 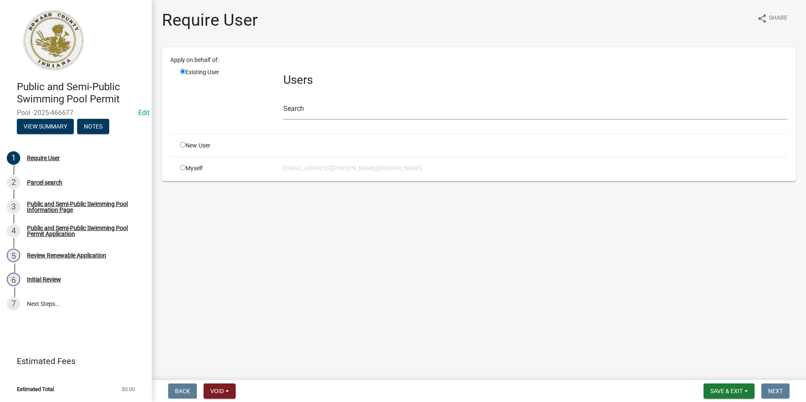 I want to click on span: Next, so click(x=775, y=391).